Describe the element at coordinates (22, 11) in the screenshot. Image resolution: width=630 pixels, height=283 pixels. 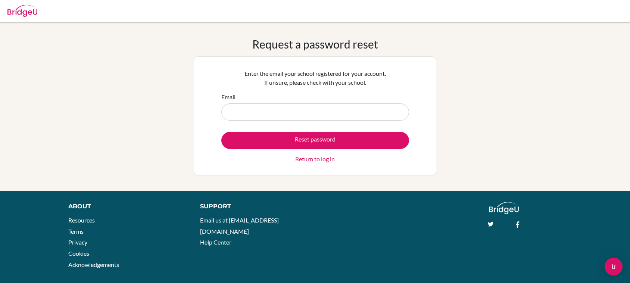
I see `img: Bridge-U` at that location.